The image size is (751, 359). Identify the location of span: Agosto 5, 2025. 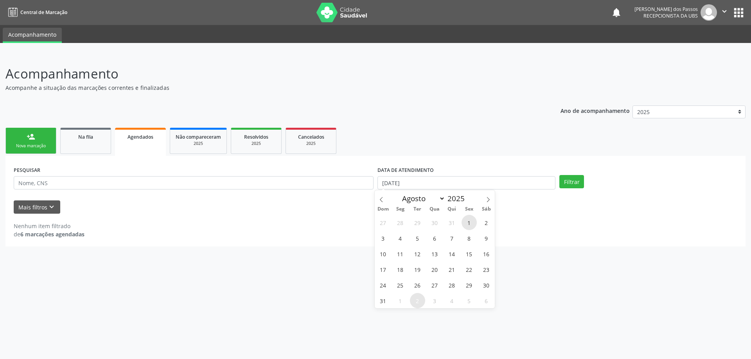
(417, 238).